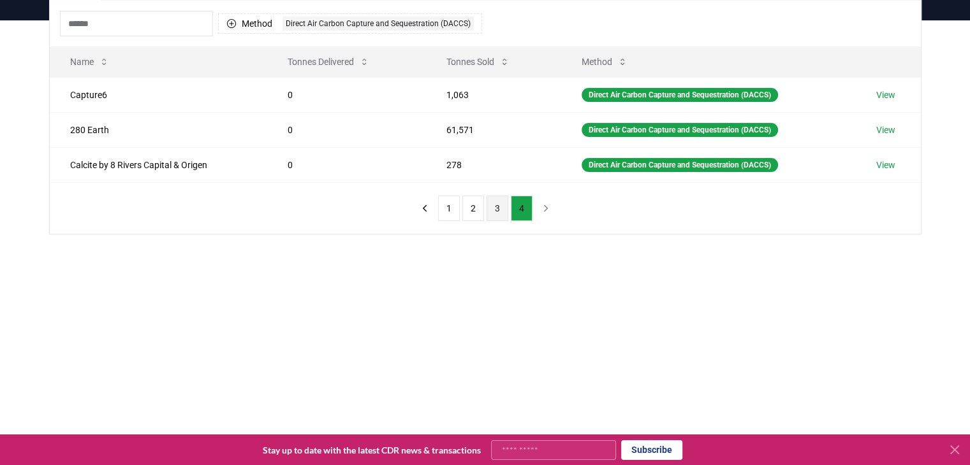 The image size is (970, 465). I want to click on button: Tonnes Delivered, so click(328, 62).